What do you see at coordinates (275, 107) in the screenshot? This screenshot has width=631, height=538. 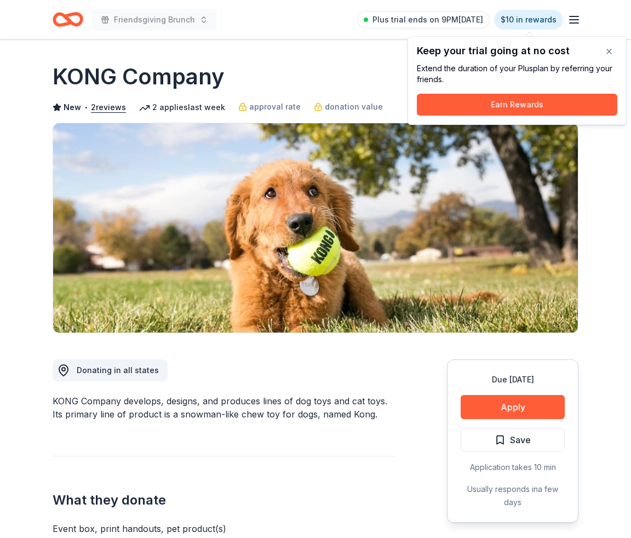 I see `span: approval rate` at bounding box center [275, 107].